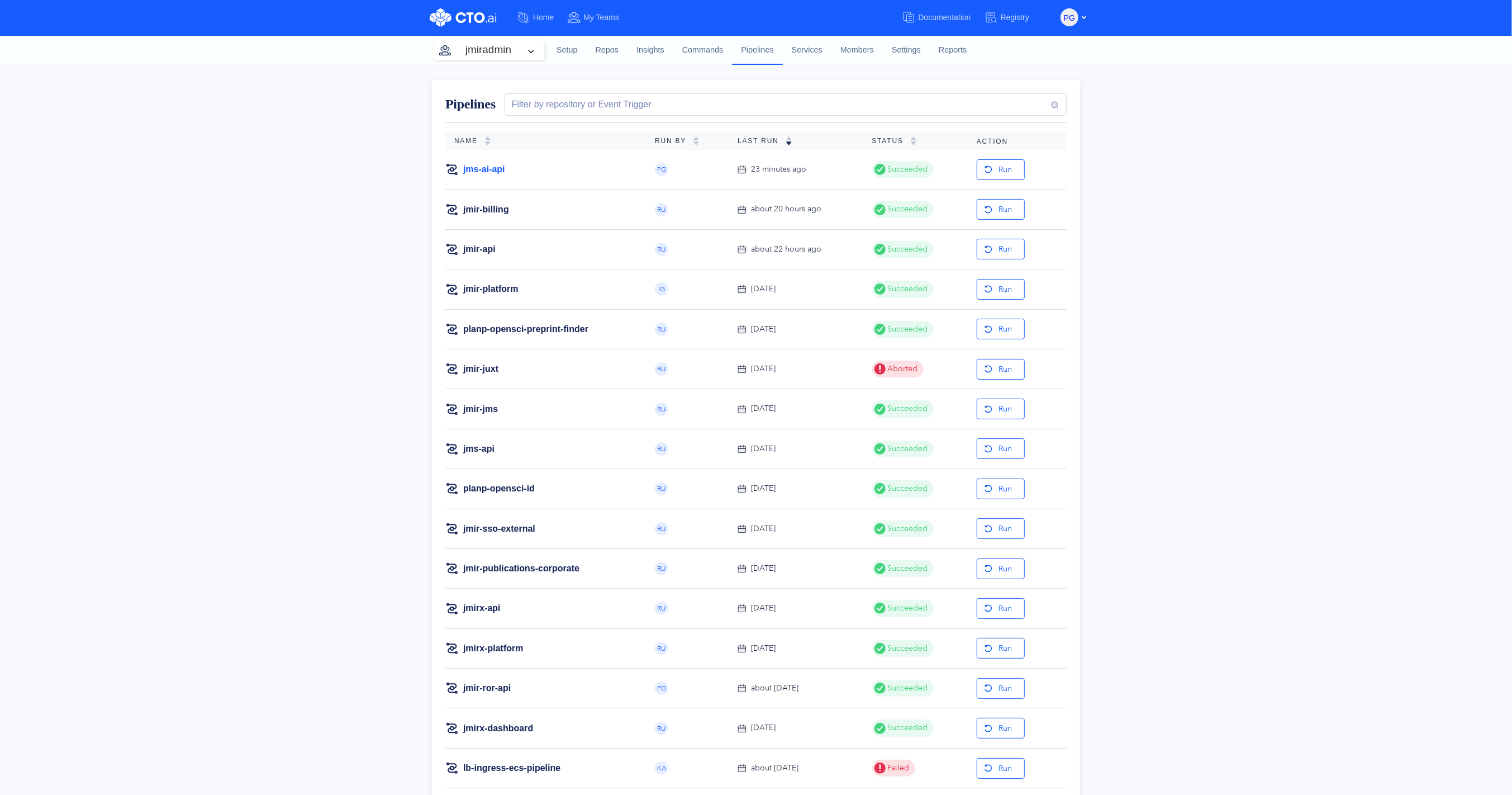  What do you see at coordinates (789, 141) in the screenshot?
I see `img: sorting-down.svg` at bounding box center [789, 141].